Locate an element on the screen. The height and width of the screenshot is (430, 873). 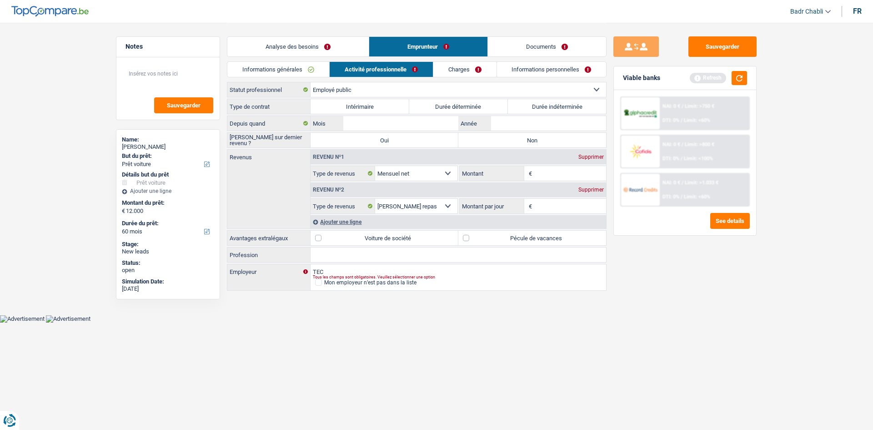
label: Durée indéterminée is located at coordinates (557, 106).